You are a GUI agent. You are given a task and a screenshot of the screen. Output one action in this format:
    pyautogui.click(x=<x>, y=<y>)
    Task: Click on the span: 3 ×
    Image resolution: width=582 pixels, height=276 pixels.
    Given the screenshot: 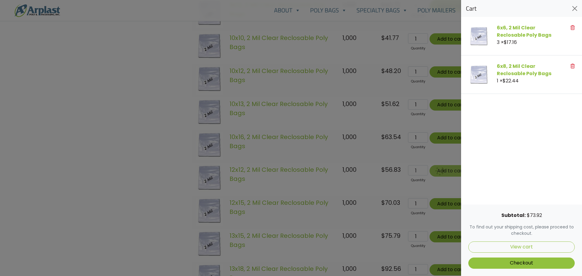 What is the action you would take?
    pyautogui.click(x=507, y=42)
    